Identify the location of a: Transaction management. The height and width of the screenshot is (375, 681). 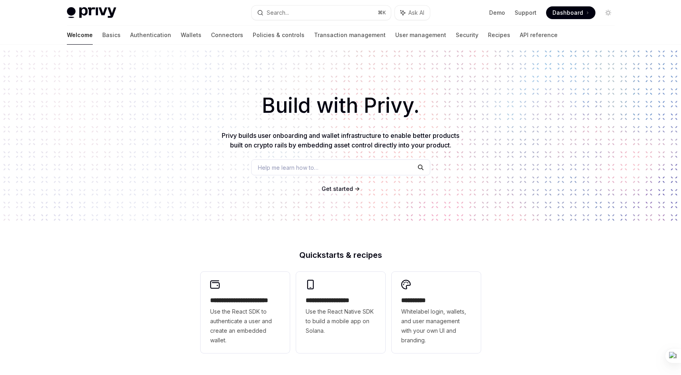
(350, 35).